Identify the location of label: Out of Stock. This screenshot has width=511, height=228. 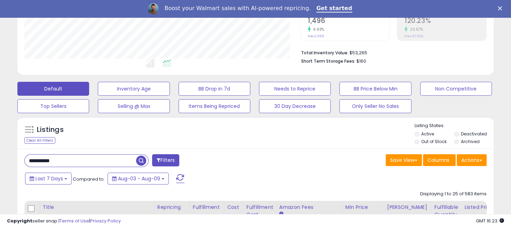
(433, 141).